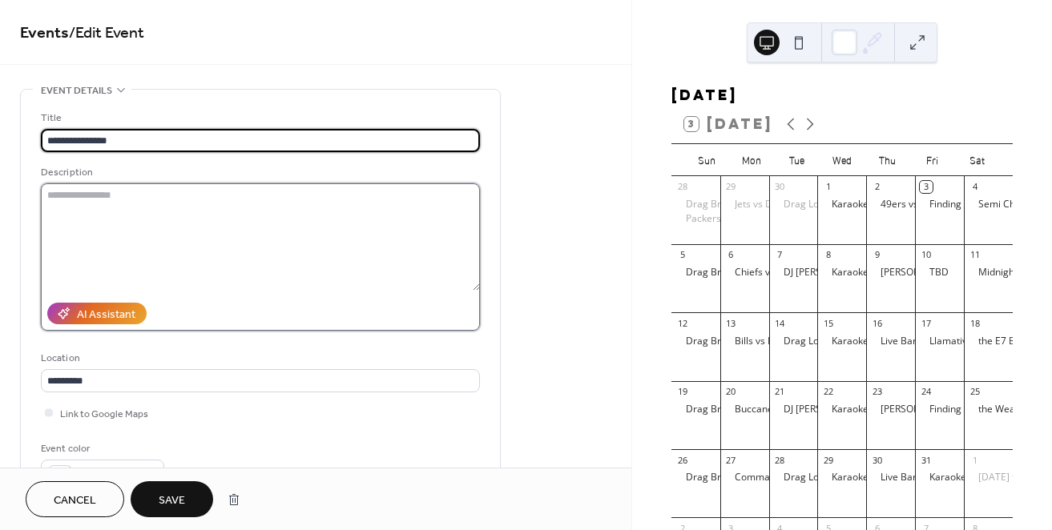  What do you see at coordinates (890, 272) in the screenshot?
I see `div: Jackie Cox from RuPaul's Drag Race` at bounding box center [890, 272].